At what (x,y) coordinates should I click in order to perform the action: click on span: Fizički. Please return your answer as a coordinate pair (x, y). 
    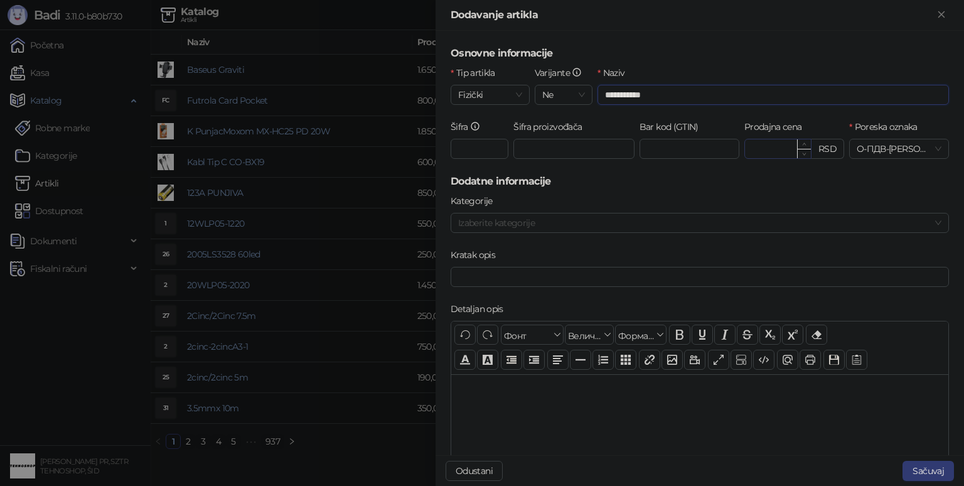
    Looking at the image, I should click on (490, 95).